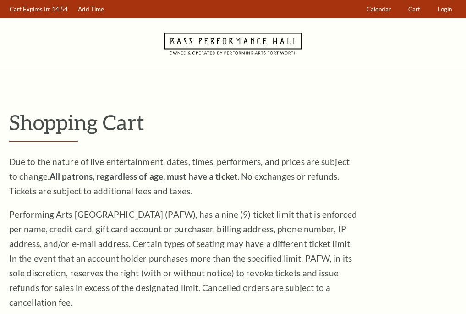  What do you see at coordinates (179, 176) in the screenshot?
I see `span: Due to the nature of live entertainment, dates, times, performers, and prices are subject to chan...` at bounding box center [179, 176].